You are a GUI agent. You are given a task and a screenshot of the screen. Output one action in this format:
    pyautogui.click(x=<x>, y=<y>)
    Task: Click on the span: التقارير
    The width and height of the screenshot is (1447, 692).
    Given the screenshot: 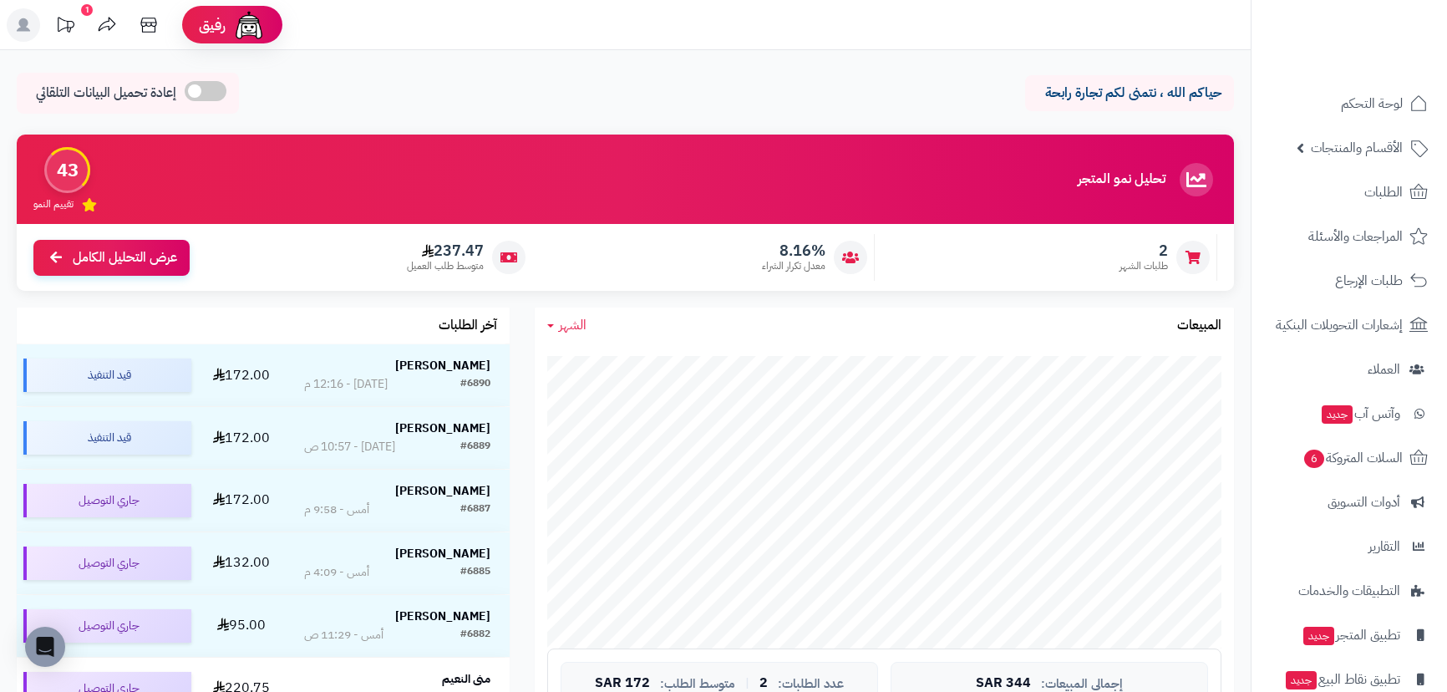 What is the action you would take?
    pyautogui.click(x=1385, y=546)
    